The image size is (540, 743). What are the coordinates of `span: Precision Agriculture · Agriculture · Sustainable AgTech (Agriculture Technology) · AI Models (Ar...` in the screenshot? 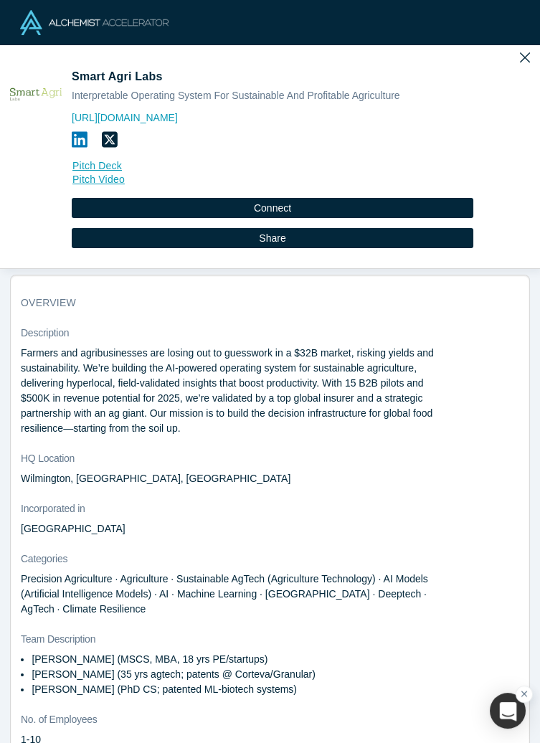 It's located at (225, 594).